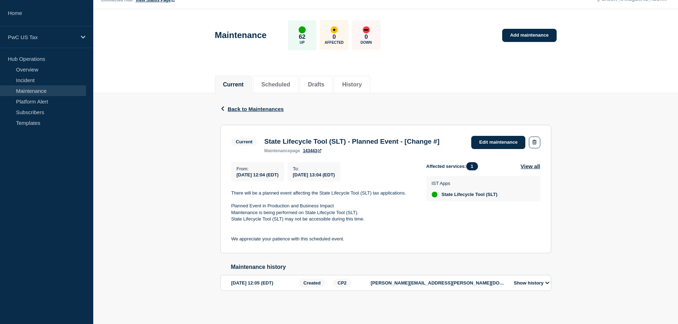  What do you see at coordinates (352, 85) in the screenshot?
I see `button: History` at bounding box center [352, 85].